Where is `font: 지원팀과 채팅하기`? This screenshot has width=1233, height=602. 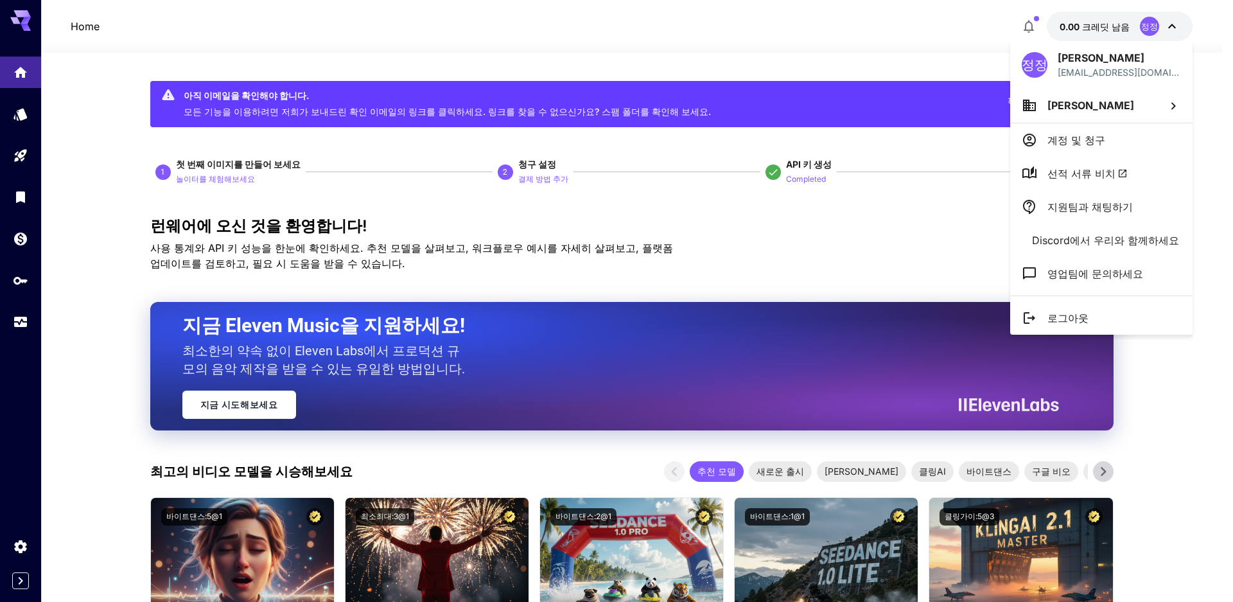
font: 지원팀과 채팅하기 is located at coordinates (1090, 207).